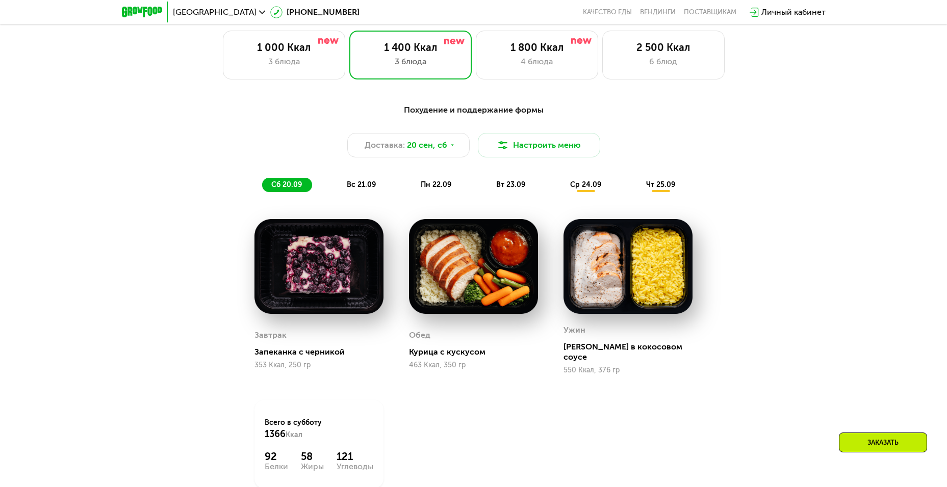 This screenshot has height=487, width=947. Describe the element at coordinates (537, 62) in the screenshot. I see `div: 4 блюда` at that location.